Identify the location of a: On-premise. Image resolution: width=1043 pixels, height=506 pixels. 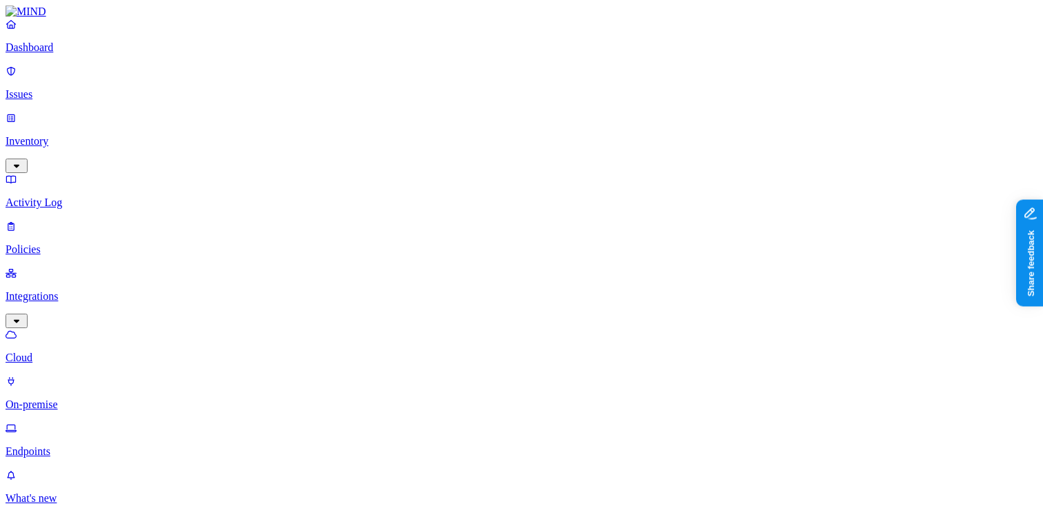
(522, 393).